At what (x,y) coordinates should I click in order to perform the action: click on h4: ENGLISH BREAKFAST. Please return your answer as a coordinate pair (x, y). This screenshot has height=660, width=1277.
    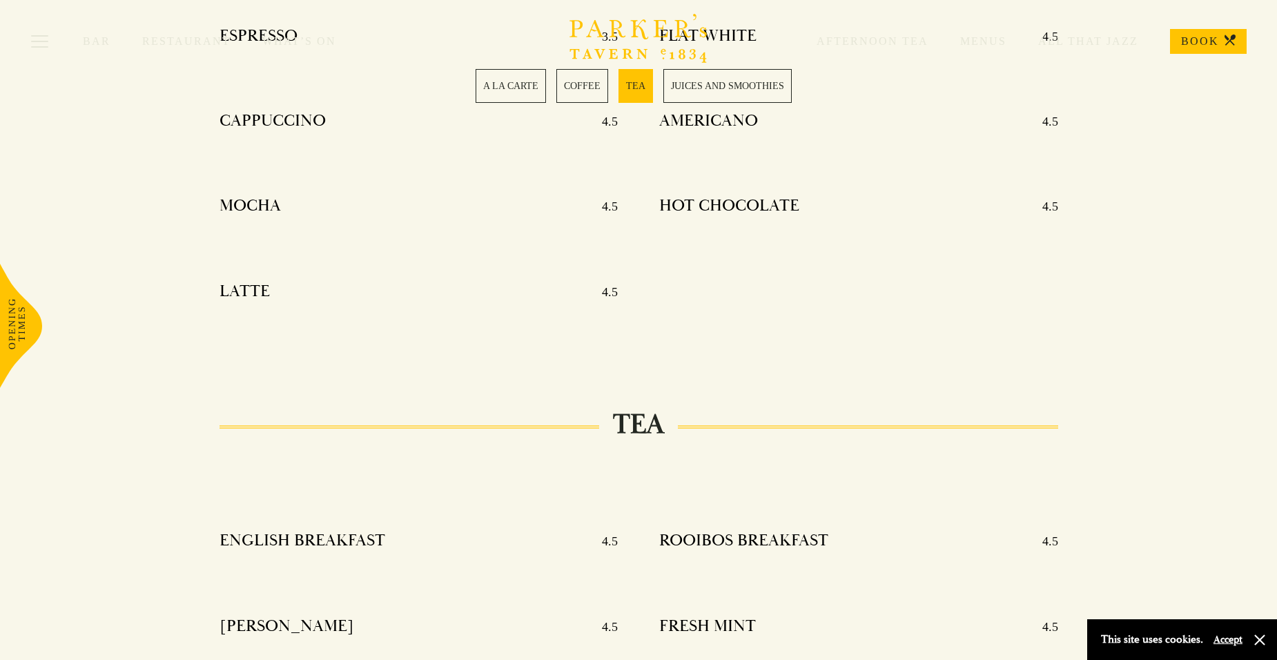
    Looking at the image, I should click on (302, 541).